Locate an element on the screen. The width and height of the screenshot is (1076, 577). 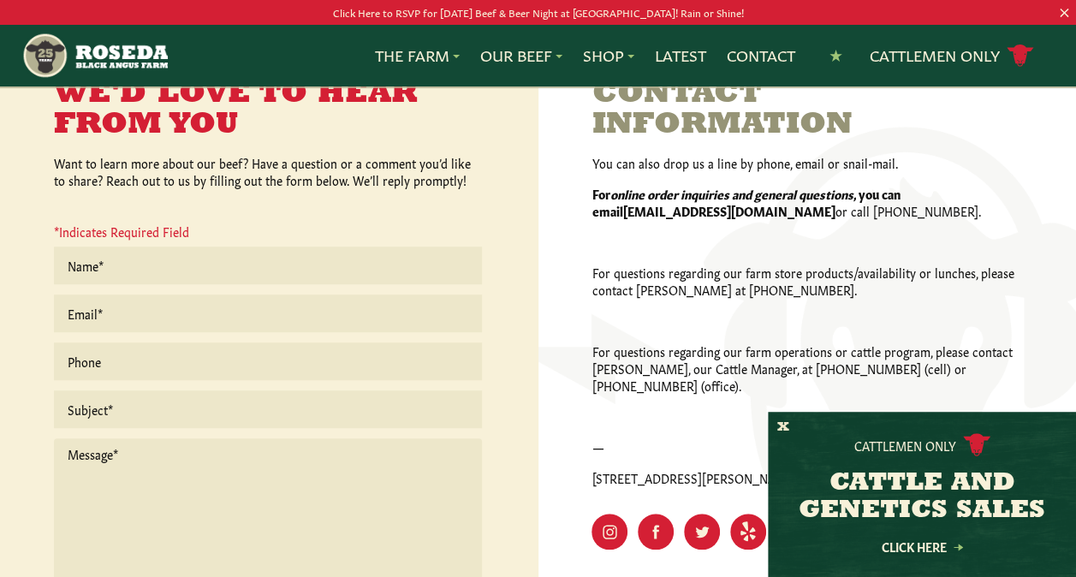
a: Visit Our Twitter Page is located at coordinates (702, 532).